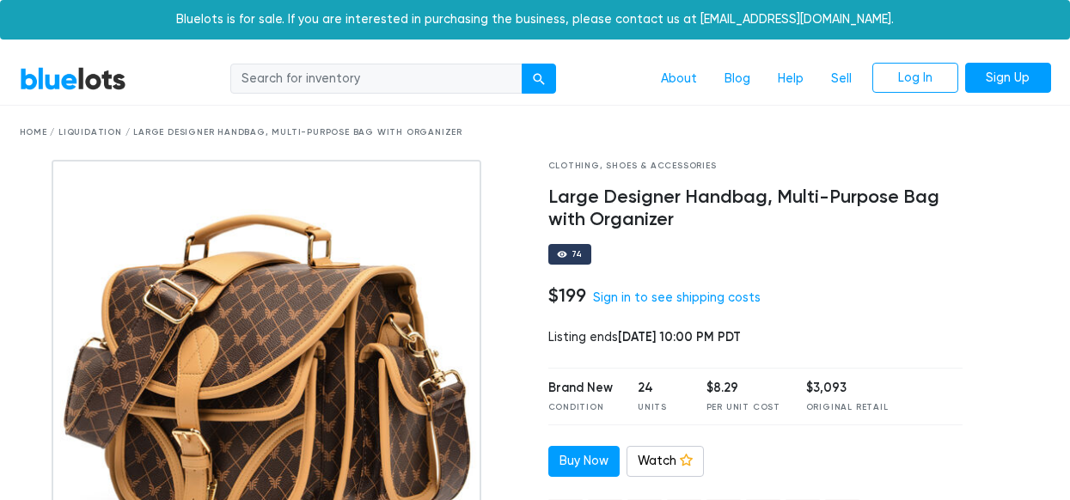  Describe the element at coordinates (848, 389) in the screenshot. I see `div: $3,093` at that location.